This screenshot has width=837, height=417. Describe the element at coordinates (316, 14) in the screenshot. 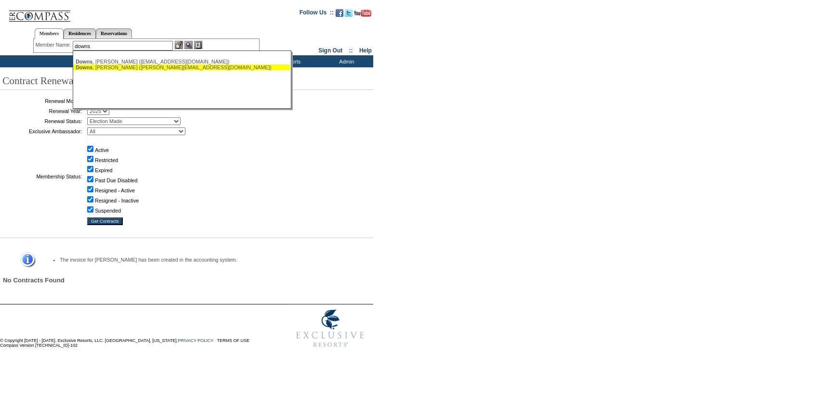

I see `td: Follow Us ::` at that location.